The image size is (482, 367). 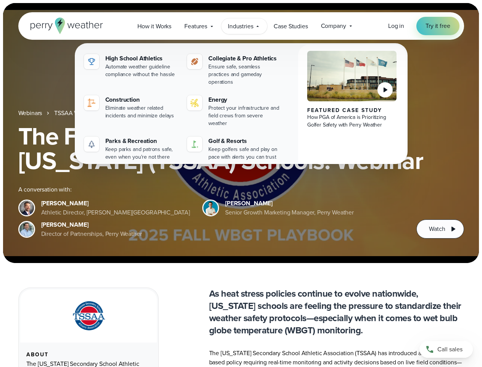 What do you see at coordinates (27, 229) in the screenshot?
I see `img: Jeff Wood` at bounding box center [27, 229].